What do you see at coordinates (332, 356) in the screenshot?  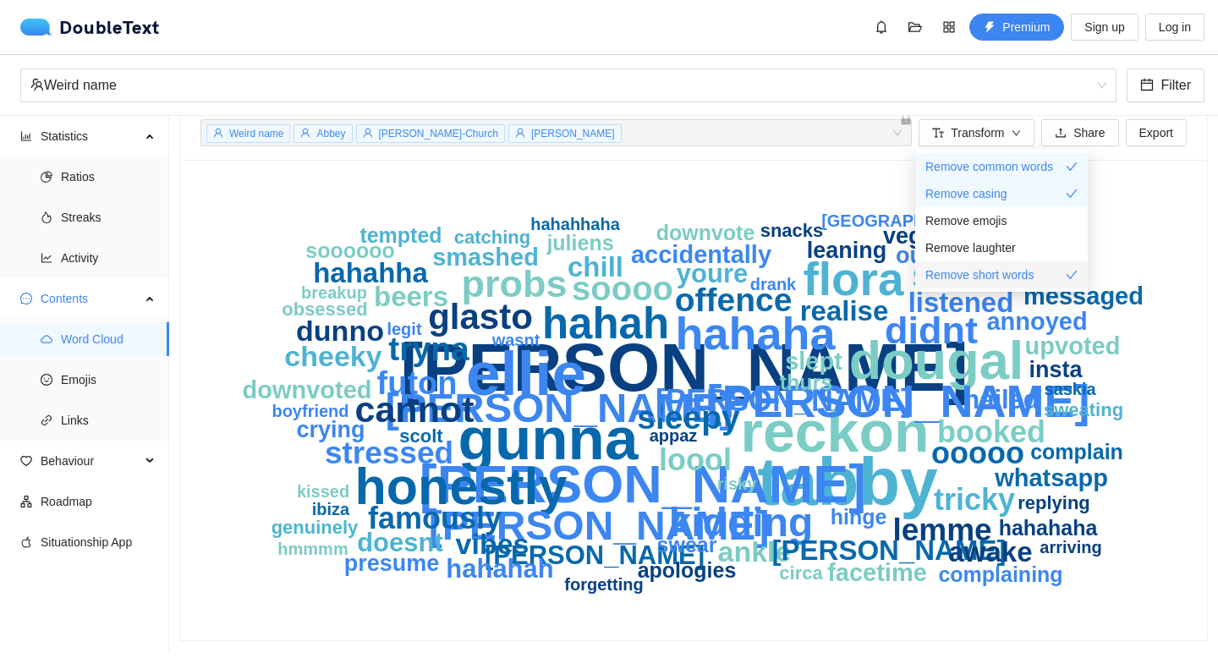 I see `text: cheeky` at bounding box center [332, 356].